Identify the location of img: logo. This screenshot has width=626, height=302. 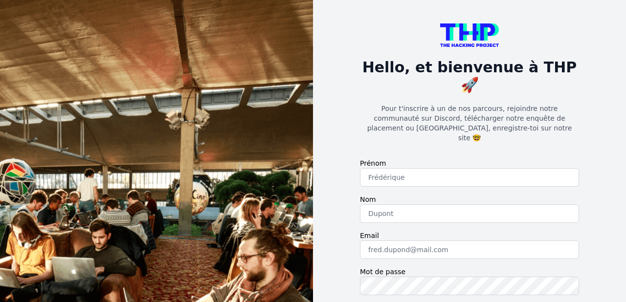
(469, 35).